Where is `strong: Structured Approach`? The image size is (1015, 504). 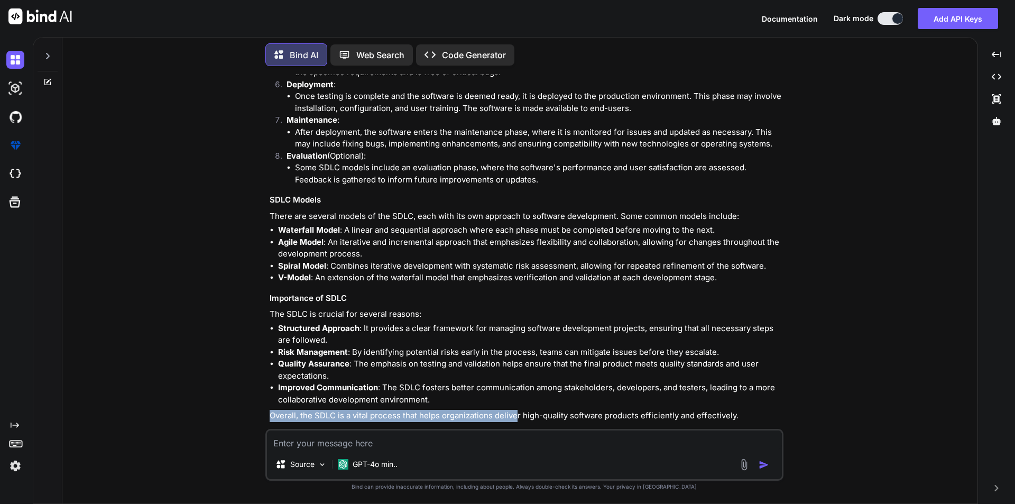
strong: Structured Approach is located at coordinates (319, 328).